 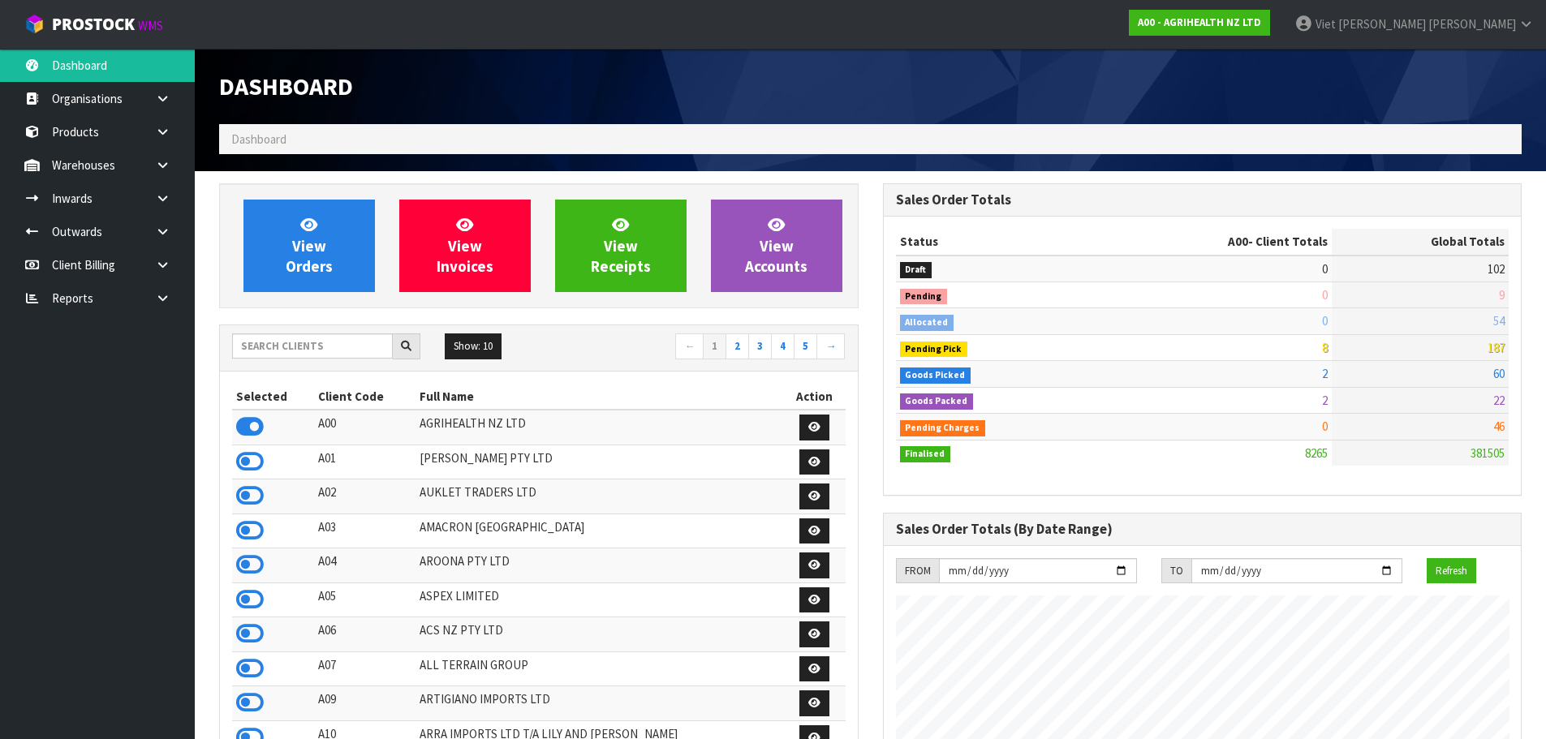 What do you see at coordinates (917, 571) in the screenshot?
I see `div: FROM` at bounding box center [917, 571].